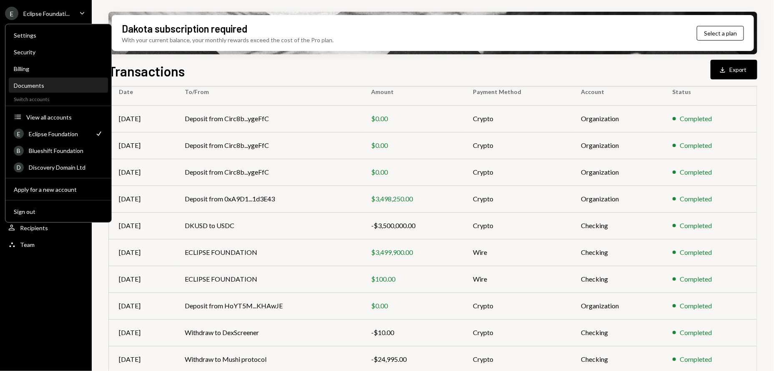 This screenshot has height=371, width=774. I want to click on div: Documents, so click(58, 85).